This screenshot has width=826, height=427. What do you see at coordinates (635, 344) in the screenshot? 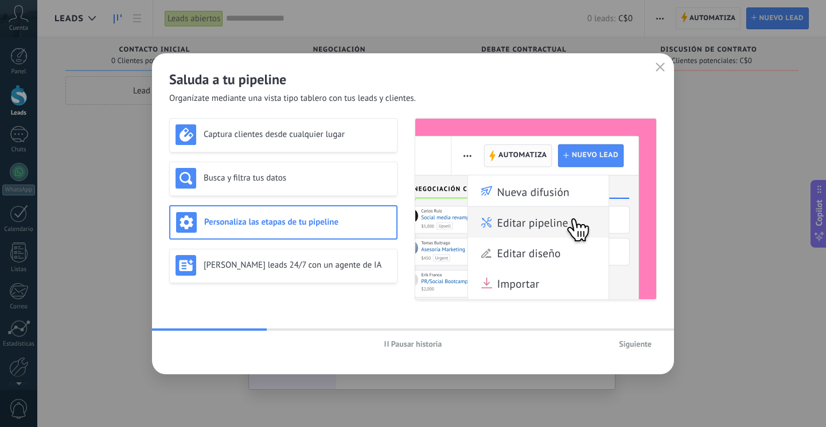
I see `span: Siguiente` at bounding box center [635, 344].